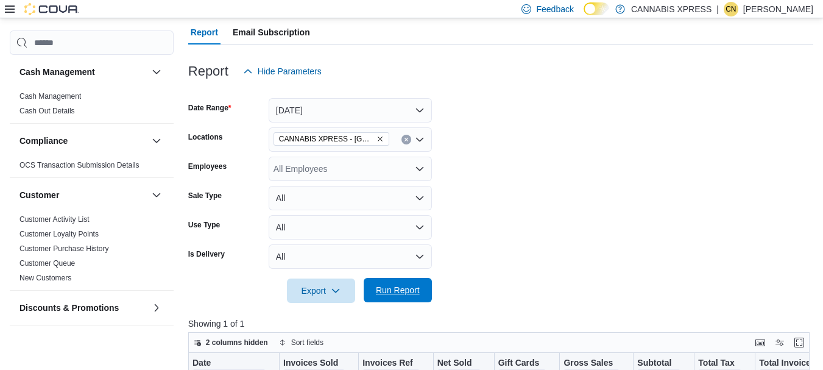  Describe the element at coordinates (229, 363) in the screenshot. I see `div: Date` at that location.